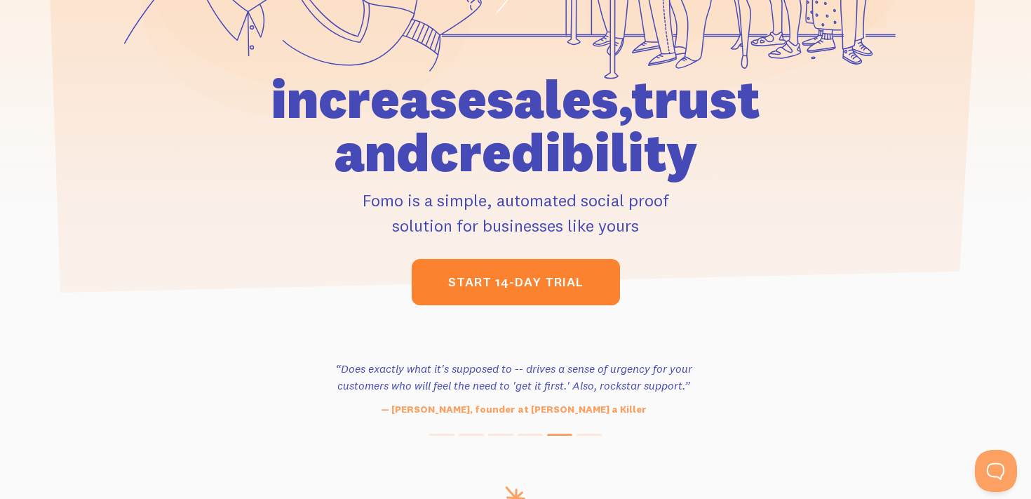 This screenshot has height=499, width=1031. I want to click on h1: increase sales, trust and credibility, so click(515, 126).